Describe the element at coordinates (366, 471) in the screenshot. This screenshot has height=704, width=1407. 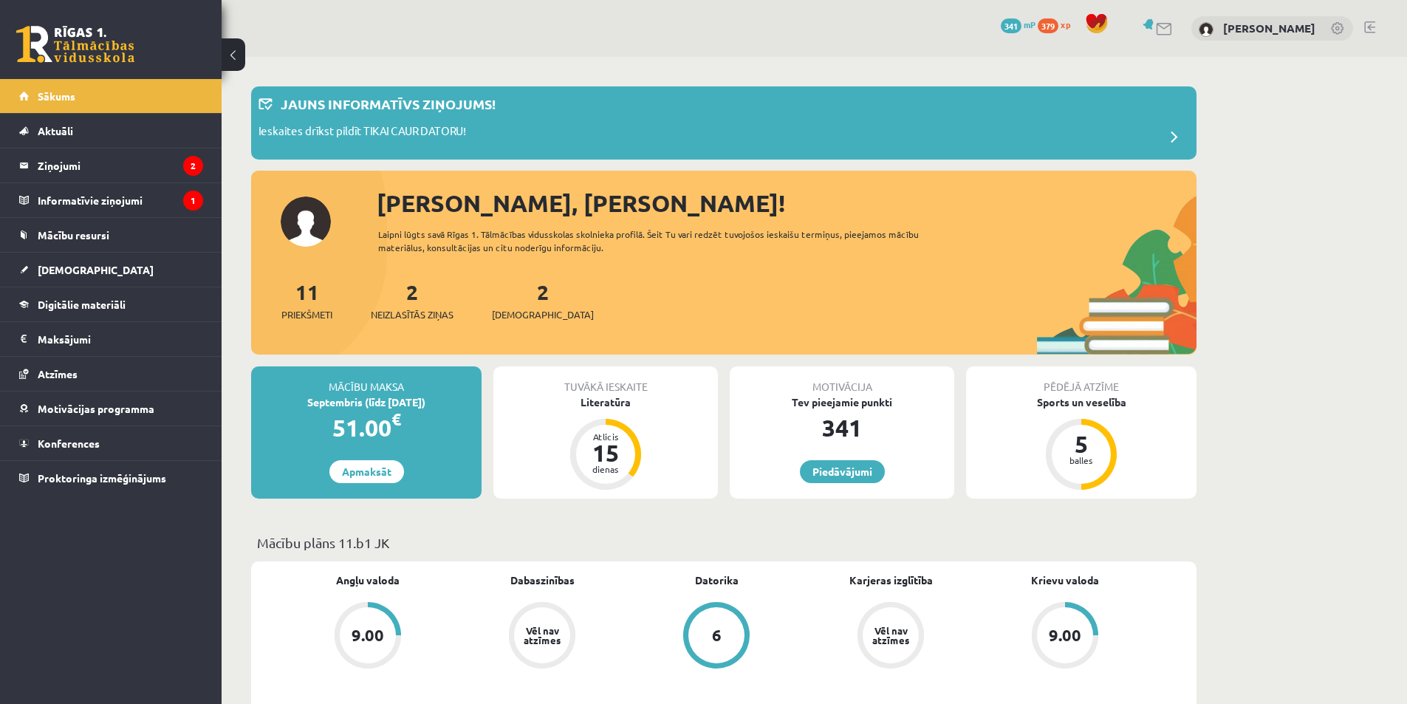
I see `a: Apmaksāt` at that location.